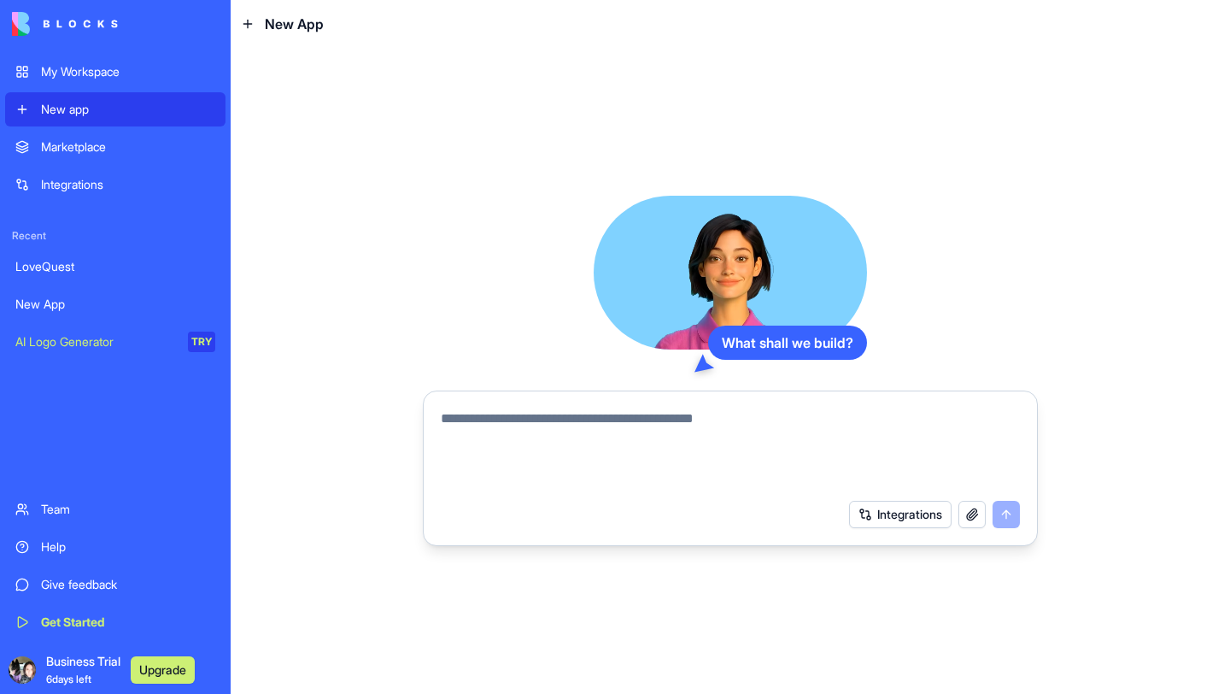 This screenshot has width=1230, height=694. What do you see at coordinates (115, 584) in the screenshot?
I see `a: Give feedback` at bounding box center [115, 584].